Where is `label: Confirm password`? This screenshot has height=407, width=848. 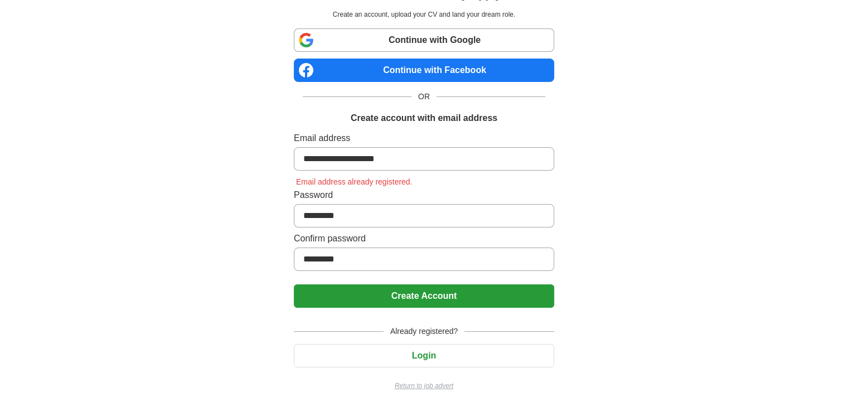
label: Confirm password is located at coordinates (423, 238).